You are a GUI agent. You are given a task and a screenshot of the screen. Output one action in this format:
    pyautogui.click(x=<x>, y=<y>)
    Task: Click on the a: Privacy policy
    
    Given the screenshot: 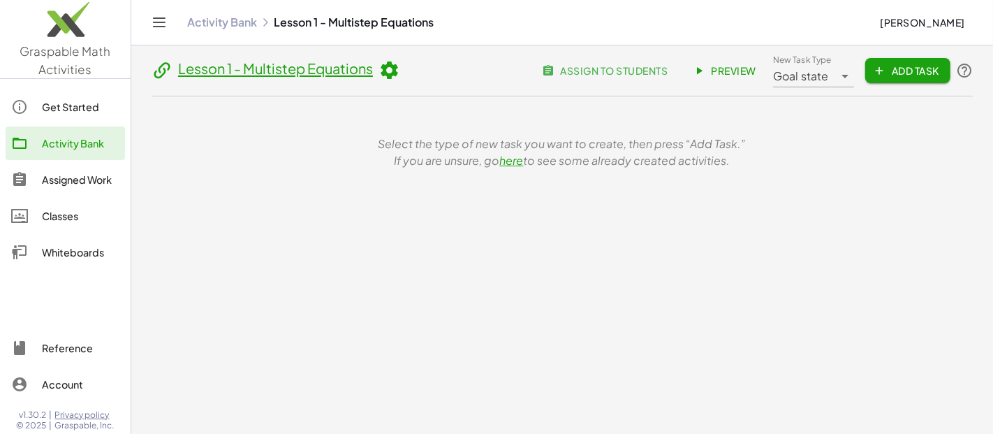 What is the action you would take?
    pyautogui.click(x=85, y=415)
    